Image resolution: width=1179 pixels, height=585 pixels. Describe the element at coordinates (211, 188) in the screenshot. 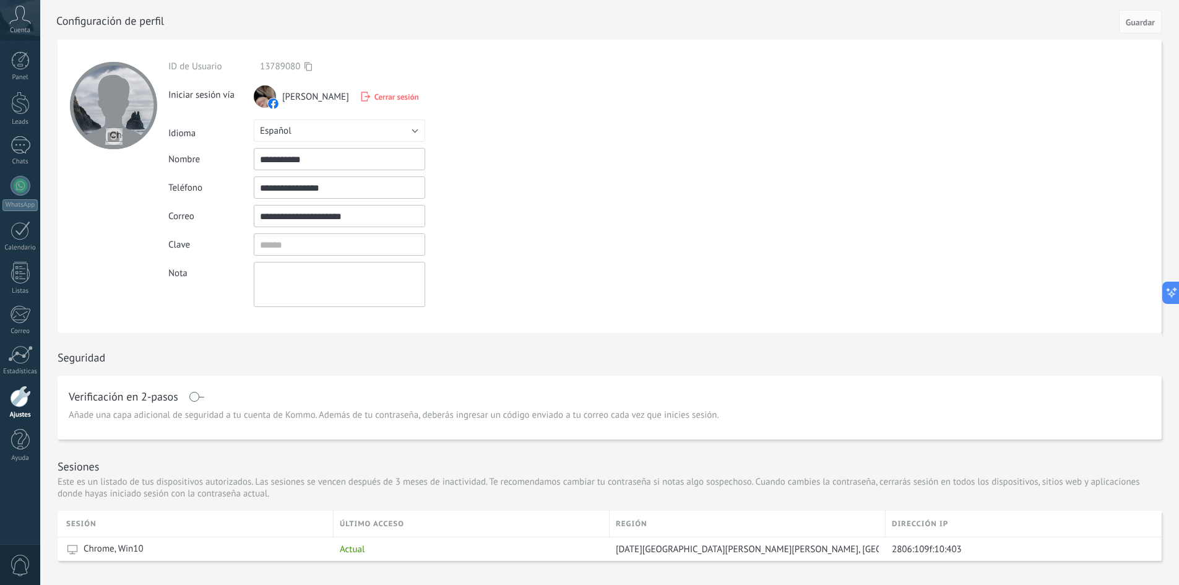

I see `div: Teléfono` at that location.